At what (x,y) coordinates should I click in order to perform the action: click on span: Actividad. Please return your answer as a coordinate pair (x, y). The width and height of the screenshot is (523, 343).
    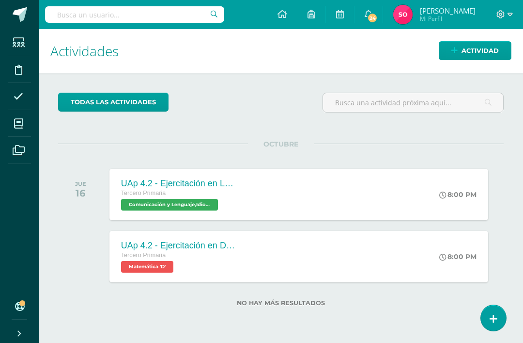
    Looking at the image, I should click on (480, 50).